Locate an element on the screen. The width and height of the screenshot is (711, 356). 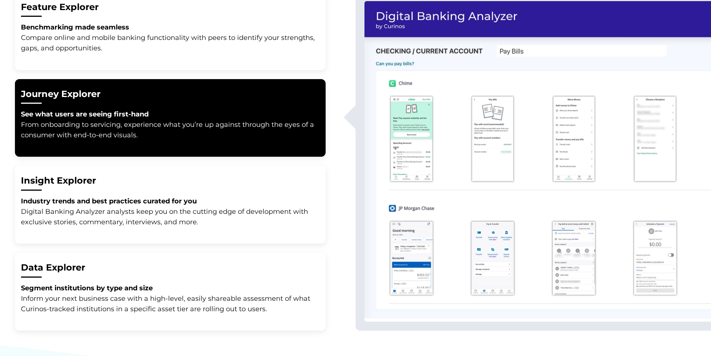
strong: Benchmarking made seamless is located at coordinates (75, 27).